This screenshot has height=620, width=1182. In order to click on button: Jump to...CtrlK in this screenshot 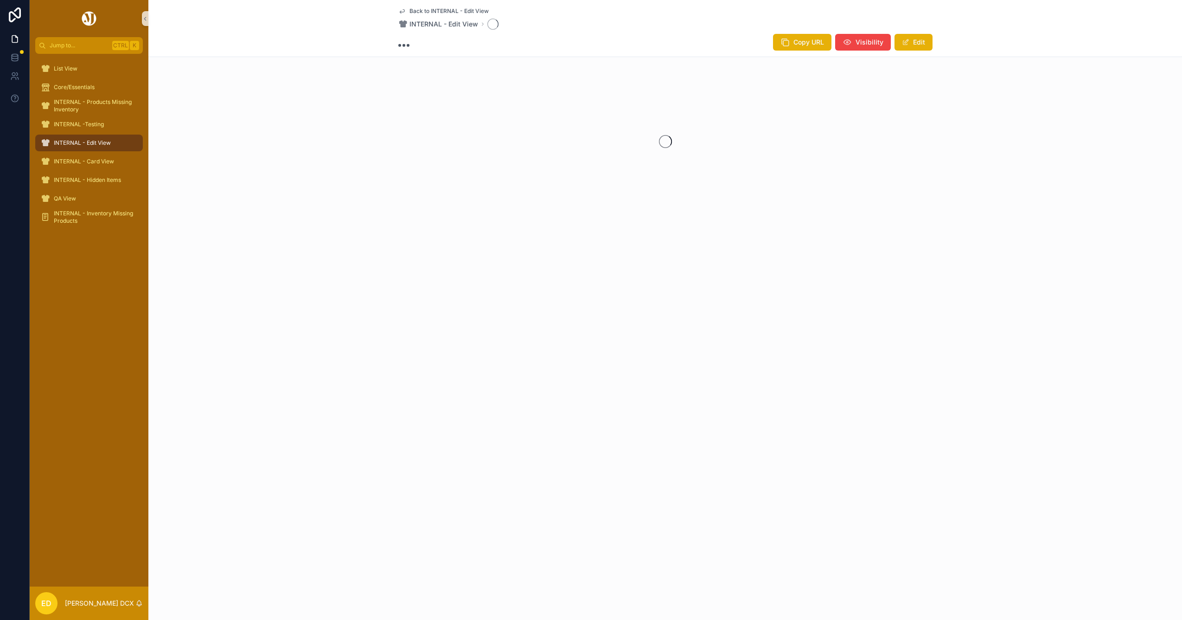, I will do `click(89, 45)`.